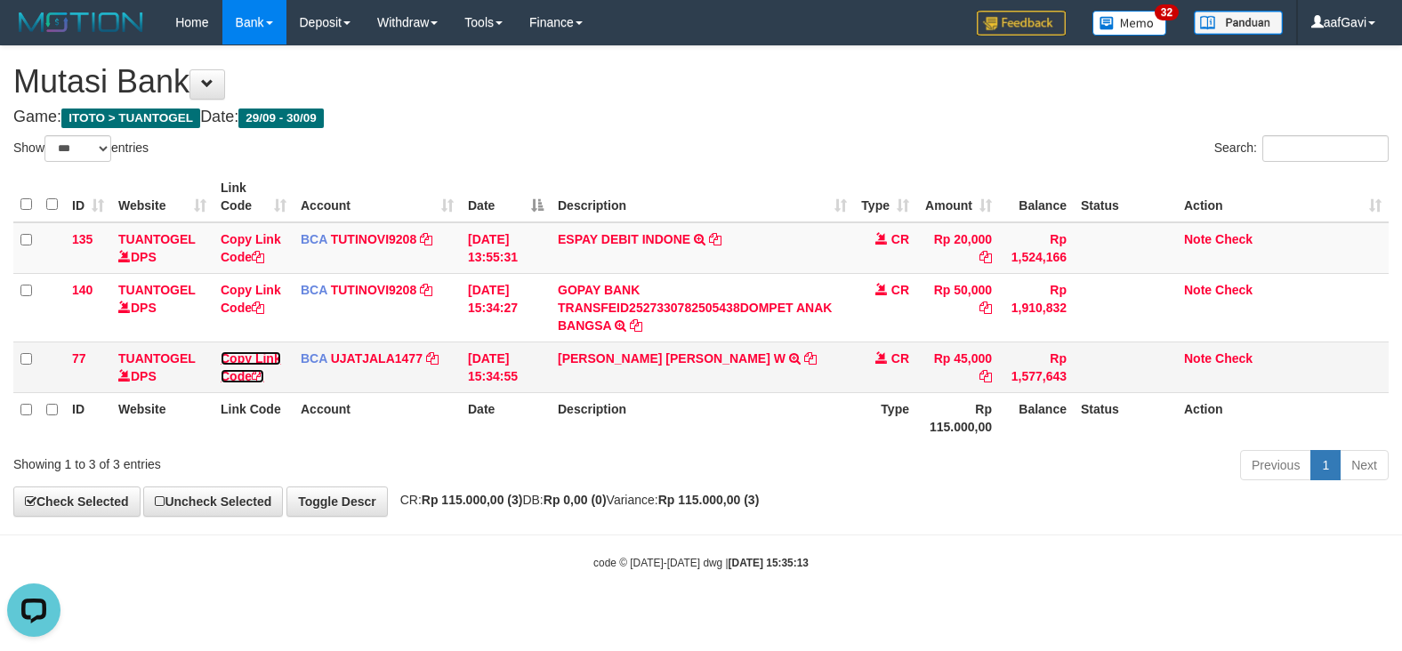 The image size is (1402, 651). I want to click on span: 29/09 - 30/09, so click(281, 118).